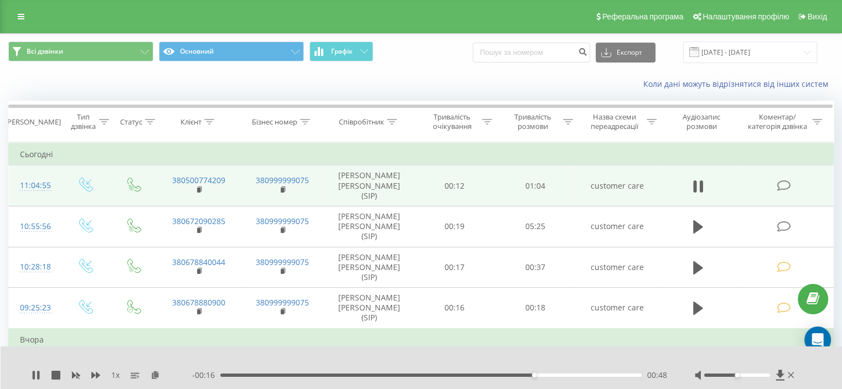 This screenshot has width=842, height=389. I want to click on div: Тривалість розмови, so click(532, 122).